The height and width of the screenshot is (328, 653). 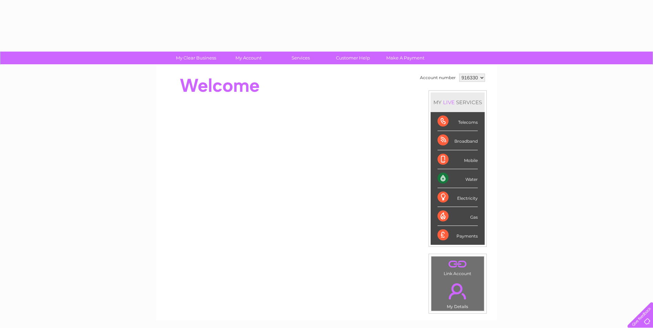 I want to click on a: Make A Payment, so click(x=405, y=58).